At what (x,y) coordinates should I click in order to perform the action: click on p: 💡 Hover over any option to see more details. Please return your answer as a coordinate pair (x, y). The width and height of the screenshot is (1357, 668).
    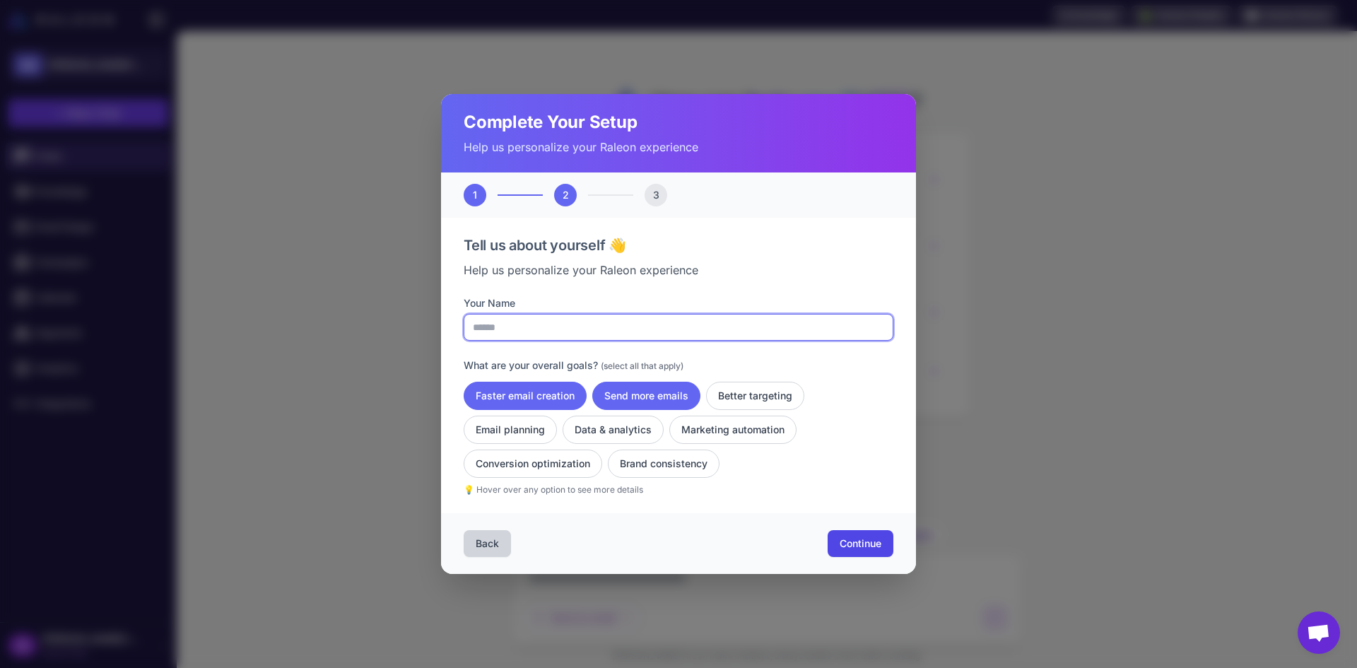
    Looking at the image, I should click on (678, 490).